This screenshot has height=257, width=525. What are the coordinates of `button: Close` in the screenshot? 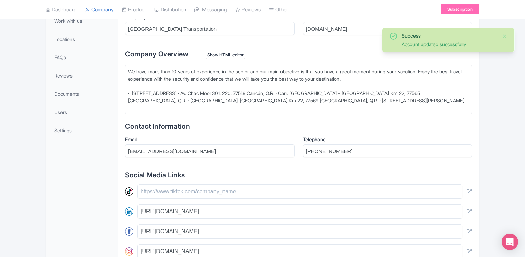 It's located at (504, 36).